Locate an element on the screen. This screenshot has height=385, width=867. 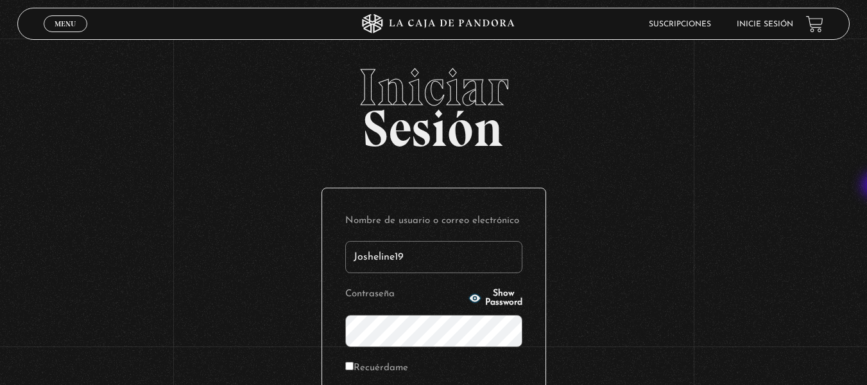
label: Contraseña is located at coordinates (405, 294).